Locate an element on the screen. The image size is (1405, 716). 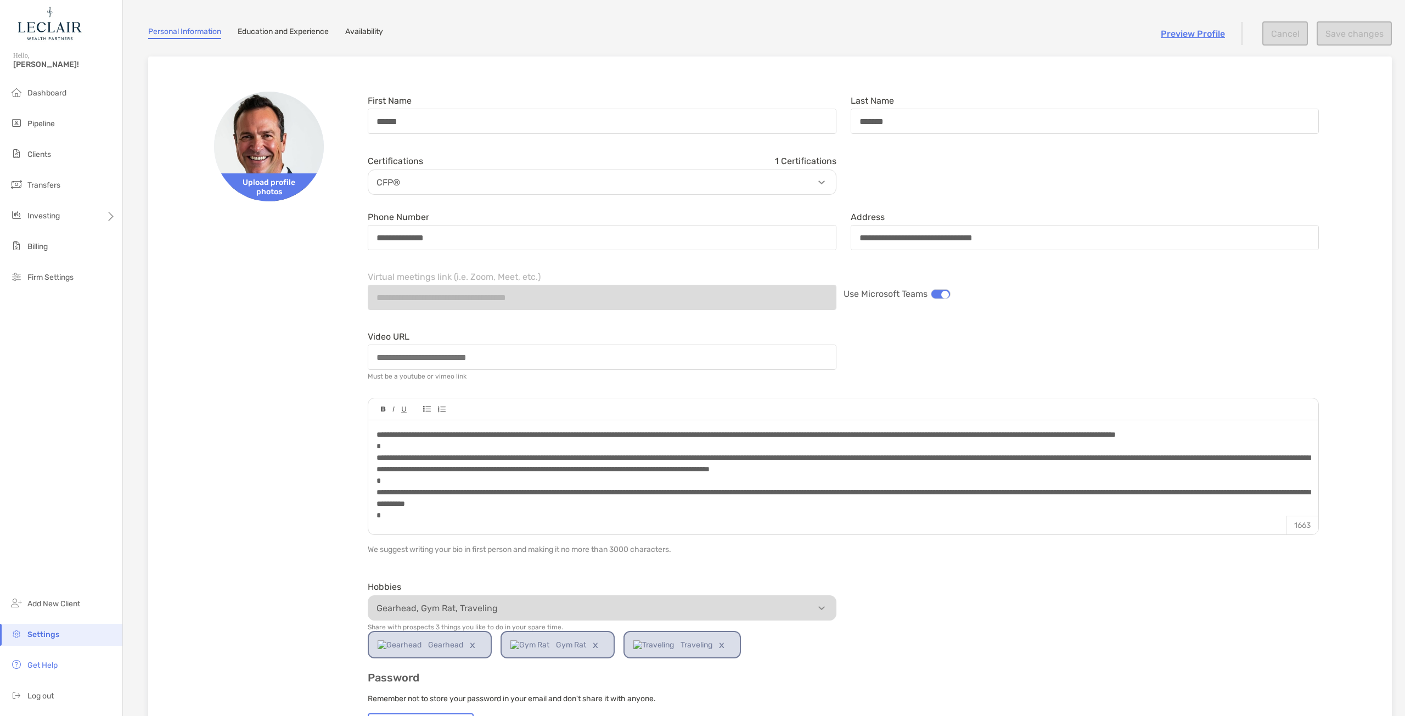
a: Personal Information is located at coordinates (184, 33).